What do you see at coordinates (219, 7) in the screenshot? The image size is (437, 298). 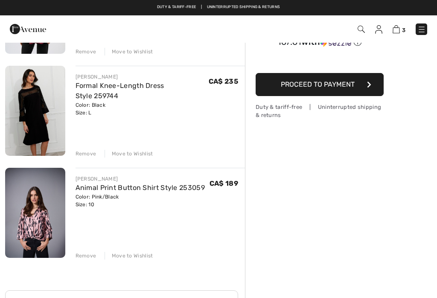 I see `a: Duty & tariff-free | Uninterrupted shipping & returns` at bounding box center [219, 7].